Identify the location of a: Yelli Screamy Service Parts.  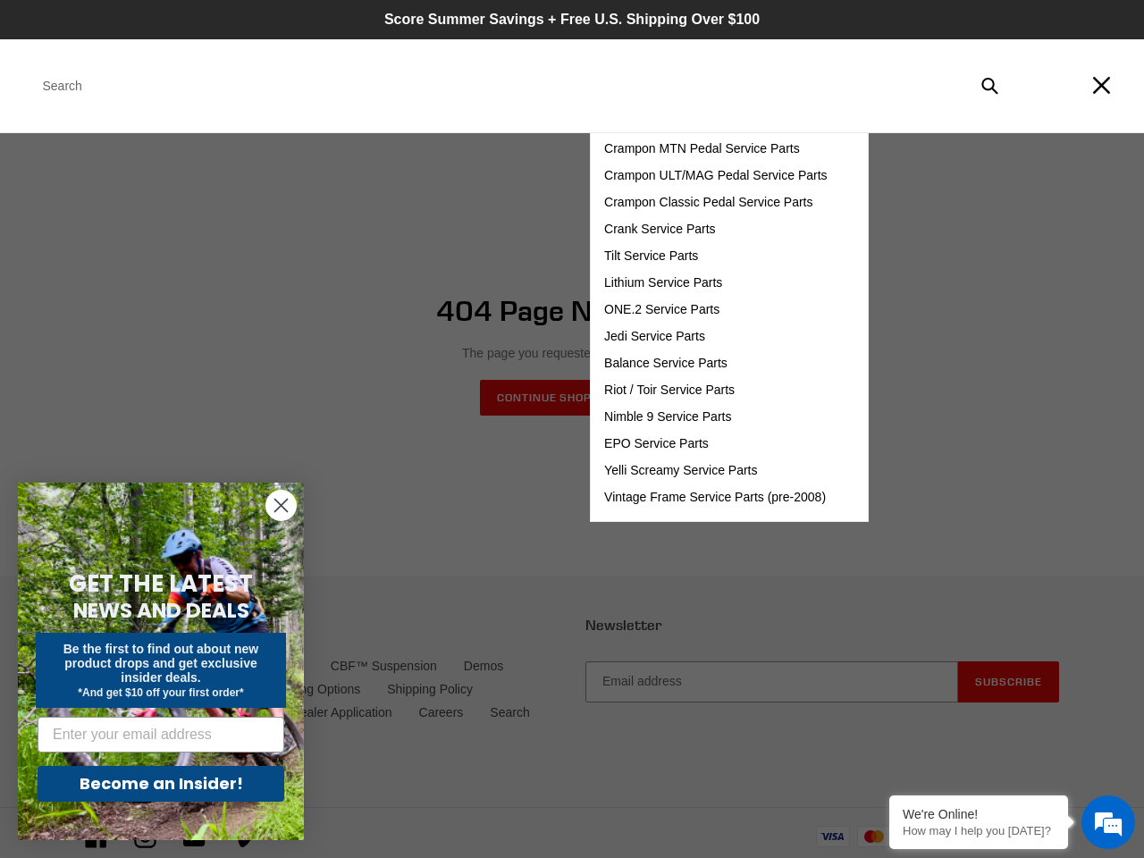
(716, 471).